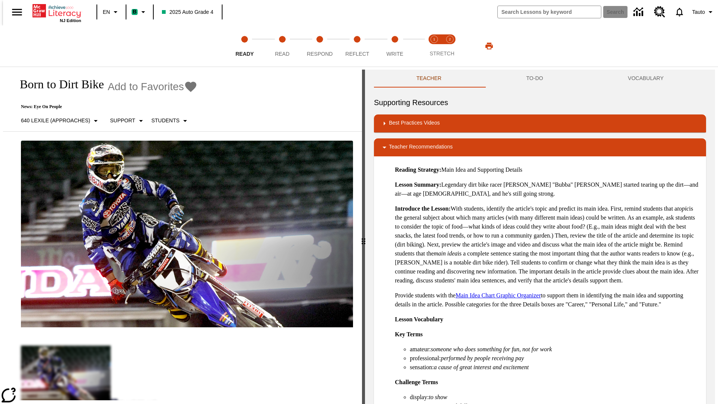 This screenshot has width=718, height=404. I want to click on div: Home, so click(57, 13).